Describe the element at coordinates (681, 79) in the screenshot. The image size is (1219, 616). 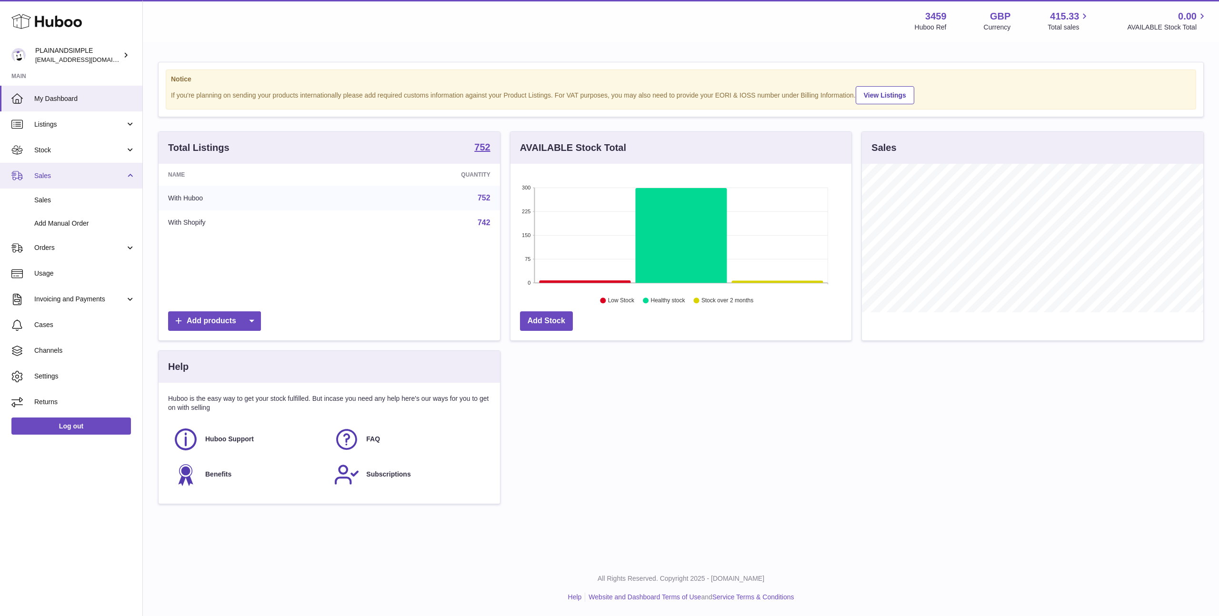
I see `strong: Notice` at that location.